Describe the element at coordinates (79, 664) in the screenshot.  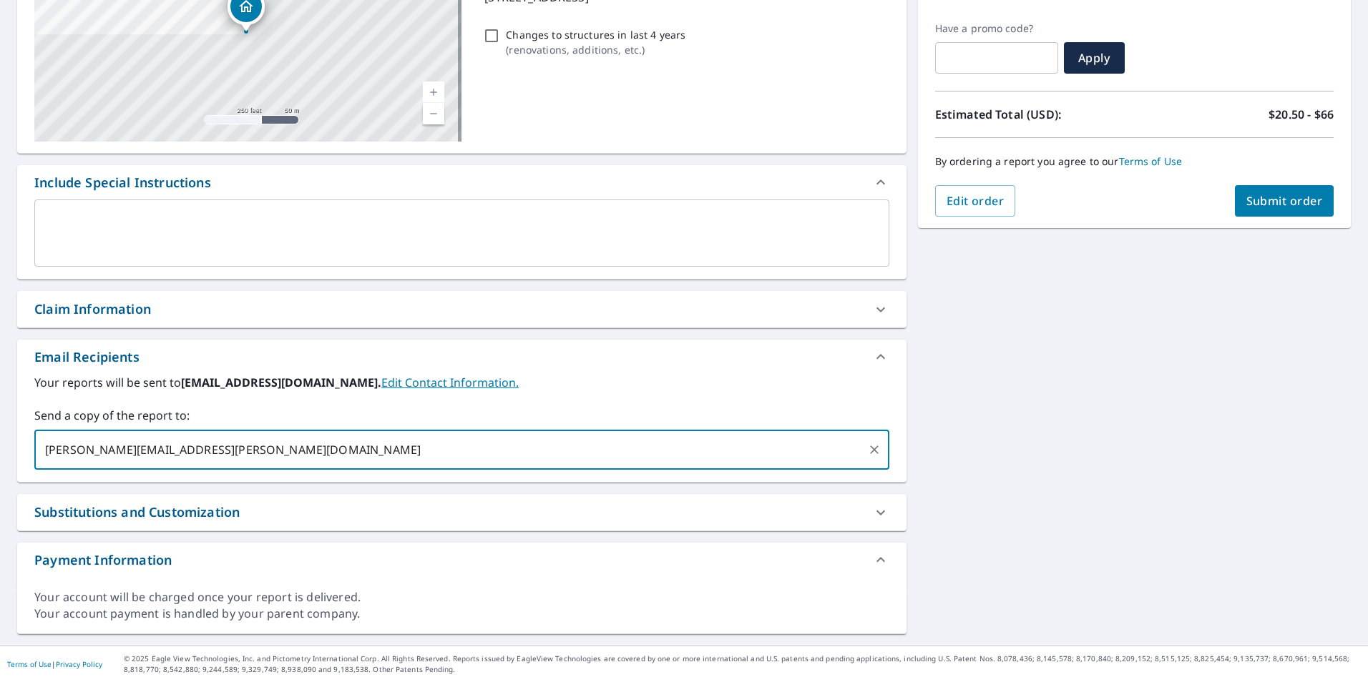
I see `a: Privacy Policy` at that location.